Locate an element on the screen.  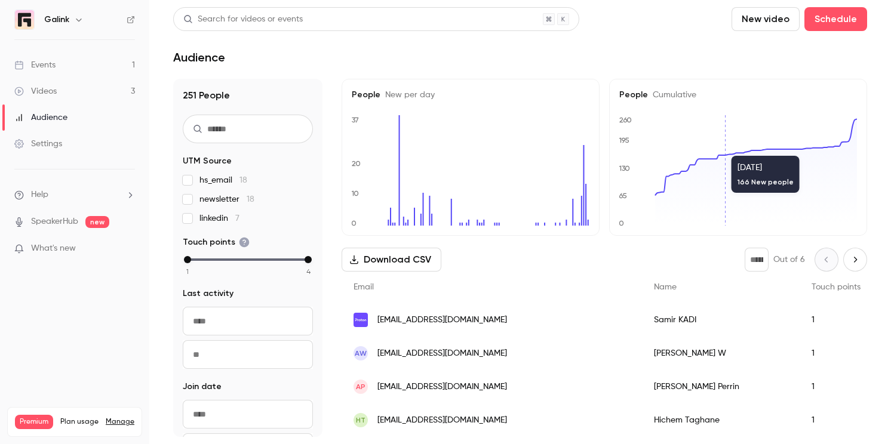
text: 20 is located at coordinates (356, 164).